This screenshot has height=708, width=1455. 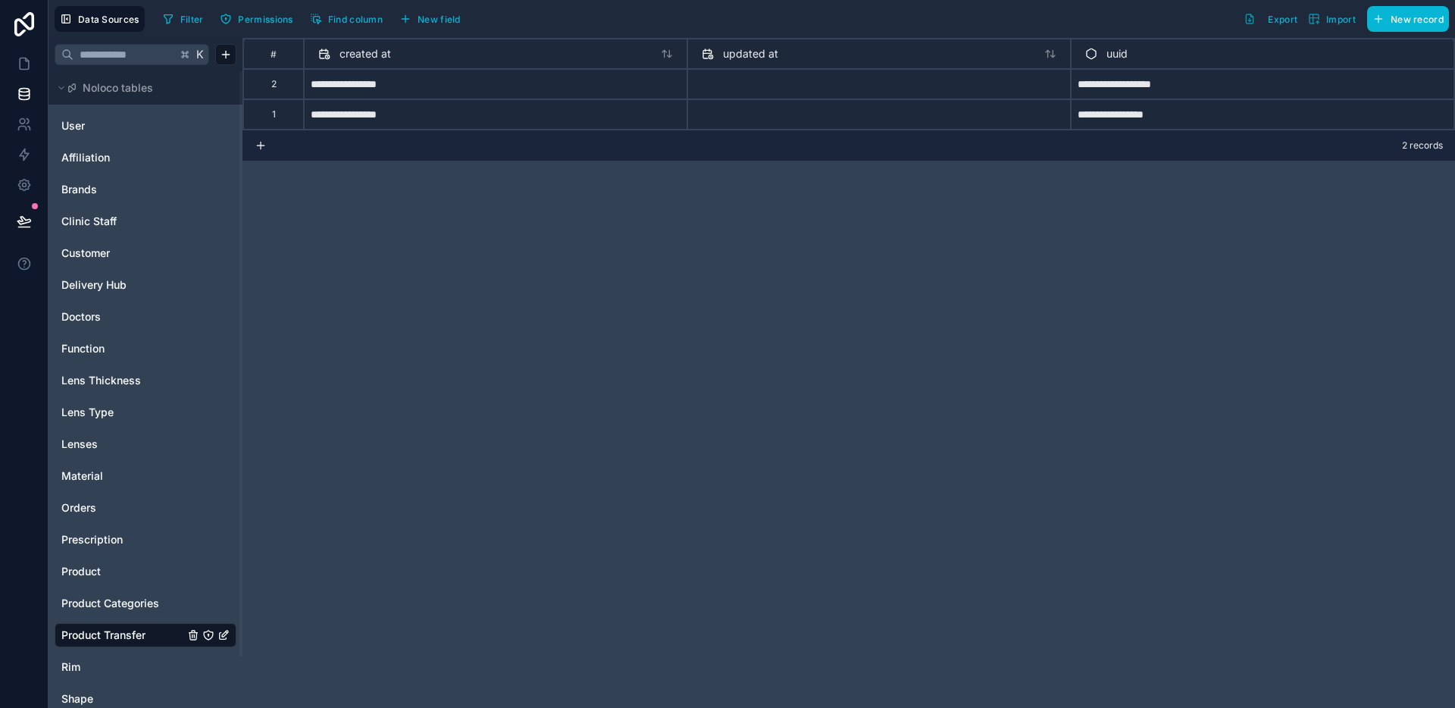 I want to click on button: Find column, so click(x=346, y=19).